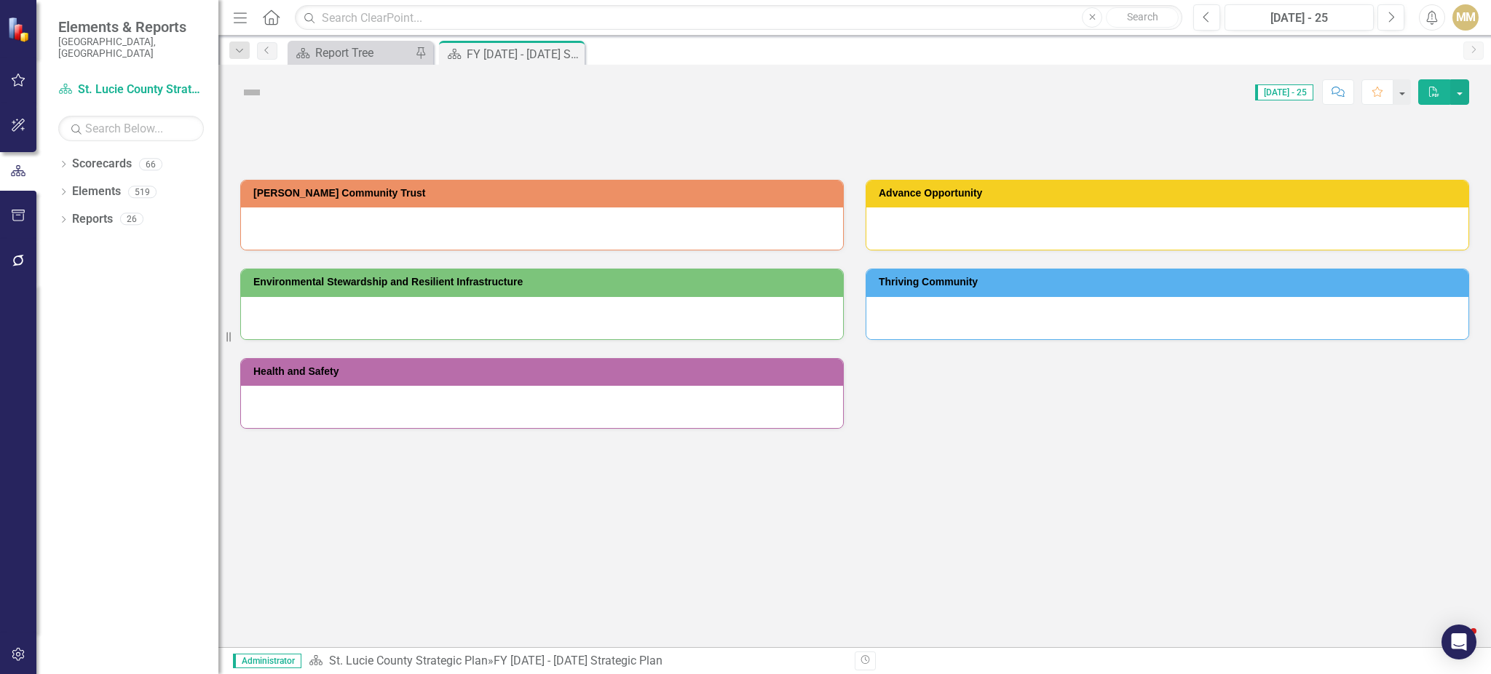  What do you see at coordinates (252, 92) in the screenshot?
I see `img: Not Defined` at bounding box center [252, 92].